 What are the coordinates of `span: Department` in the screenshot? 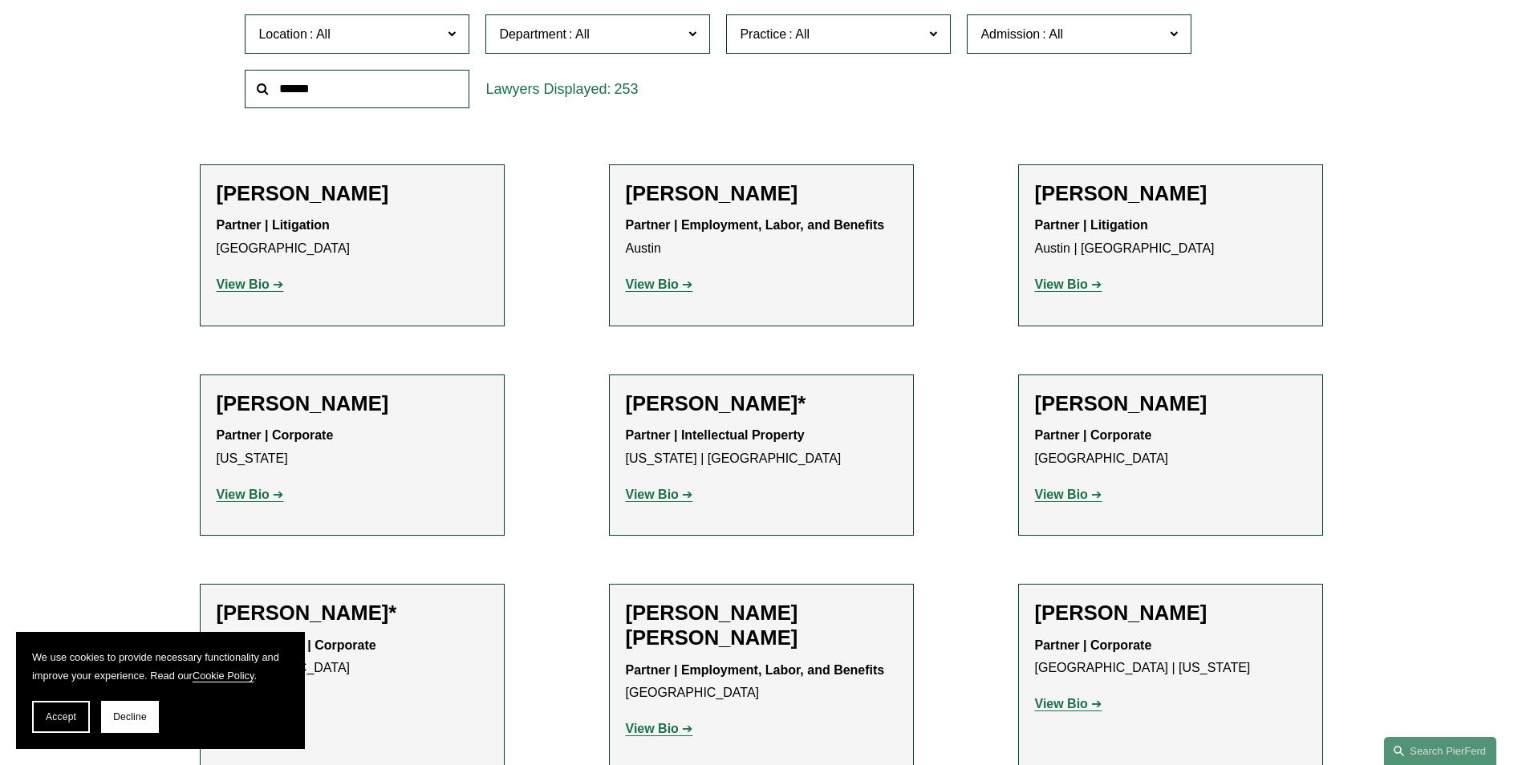 It's located at (533, 34).